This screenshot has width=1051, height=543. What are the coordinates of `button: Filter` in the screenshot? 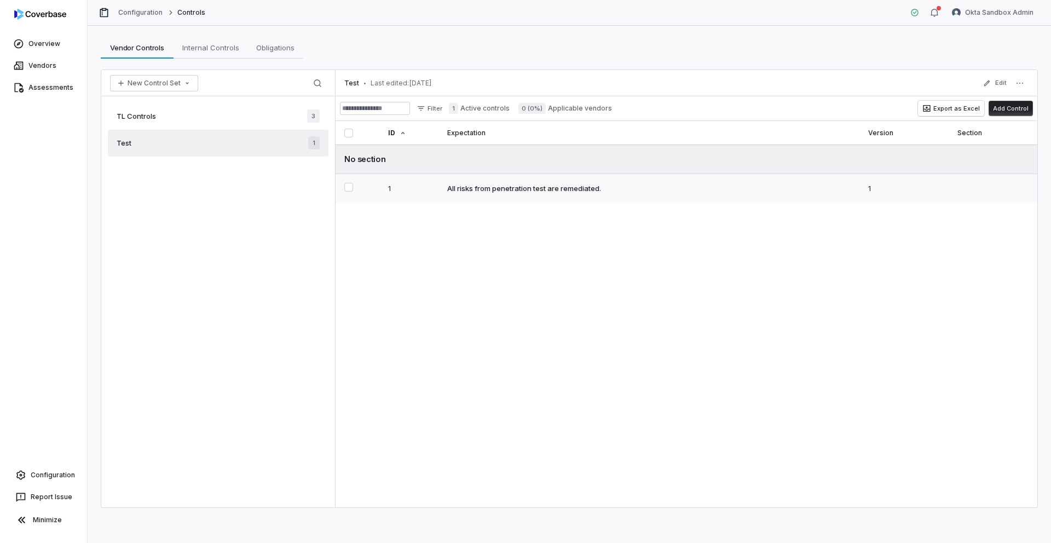 It's located at (429, 108).